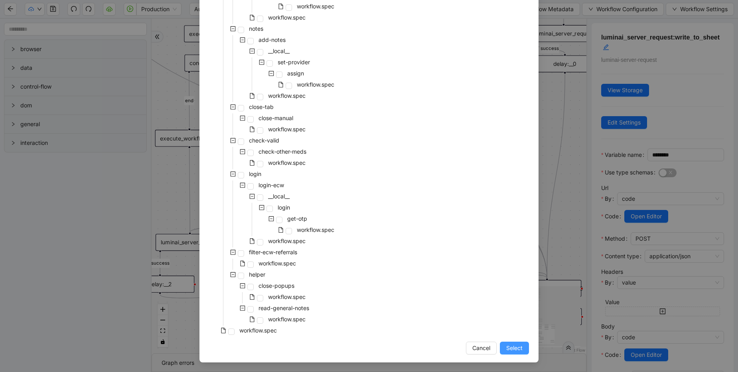 Image resolution: width=738 pixels, height=372 pixels. I want to click on span: Cancel, so click(481, 348).